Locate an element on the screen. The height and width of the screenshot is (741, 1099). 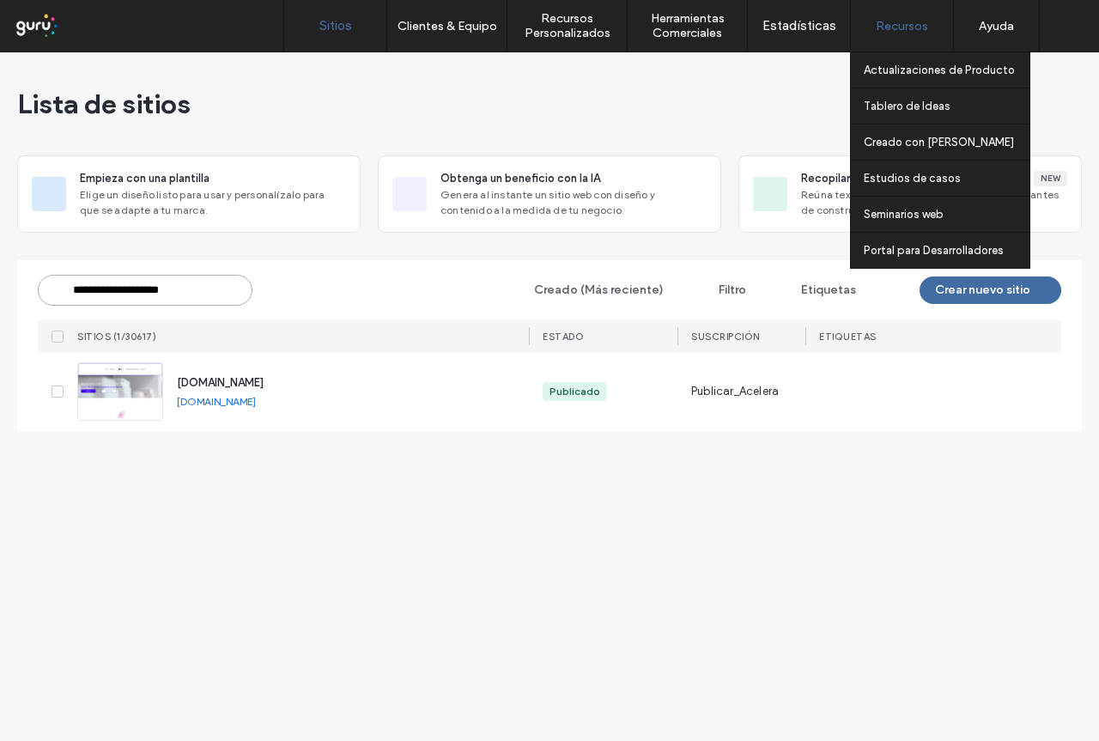
span: Obtenga un beneficio con la IA is located at coordinates (521, 179).